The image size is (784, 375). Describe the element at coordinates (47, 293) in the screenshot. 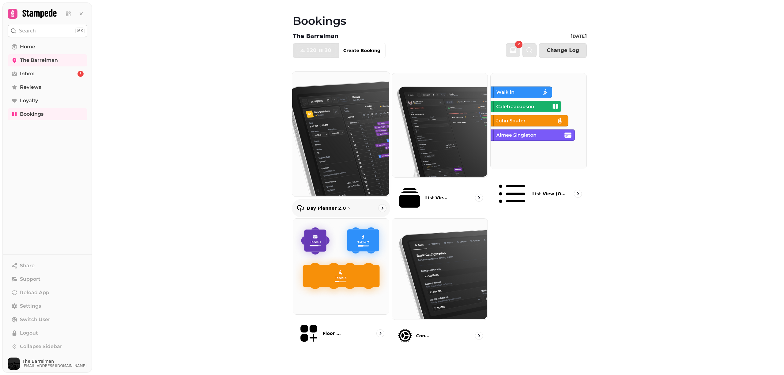

I see `button: Reload App` at that location.